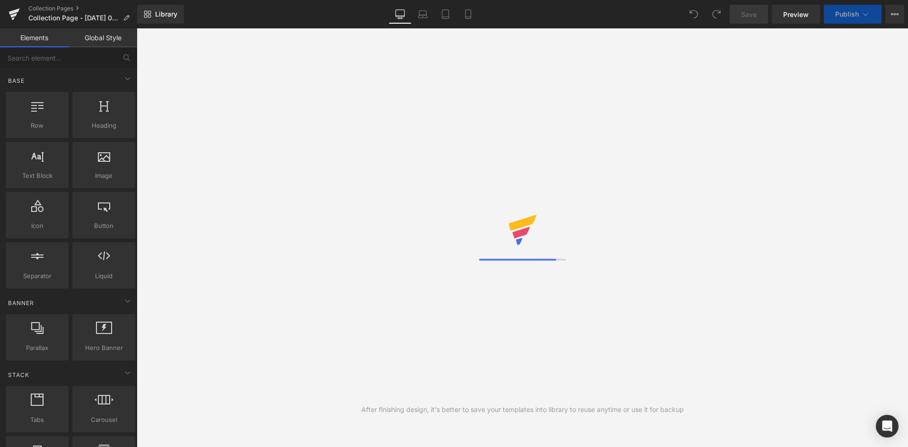 Image resolution: width=908 pixels, height=447 pixels. I want to click on span: Library, so click(166, 14).